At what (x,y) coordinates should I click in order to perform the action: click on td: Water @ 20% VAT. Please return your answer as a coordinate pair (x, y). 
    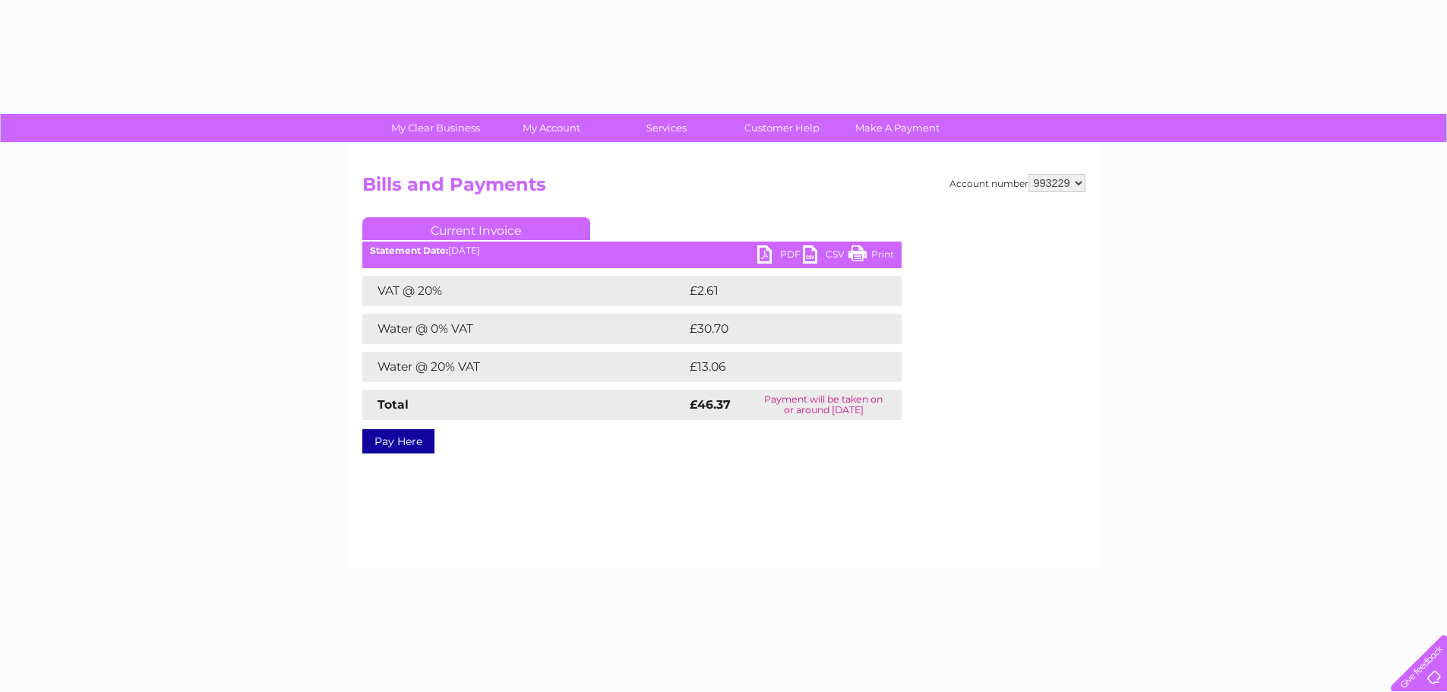
    Looking at the image, I should click on (524, 367).